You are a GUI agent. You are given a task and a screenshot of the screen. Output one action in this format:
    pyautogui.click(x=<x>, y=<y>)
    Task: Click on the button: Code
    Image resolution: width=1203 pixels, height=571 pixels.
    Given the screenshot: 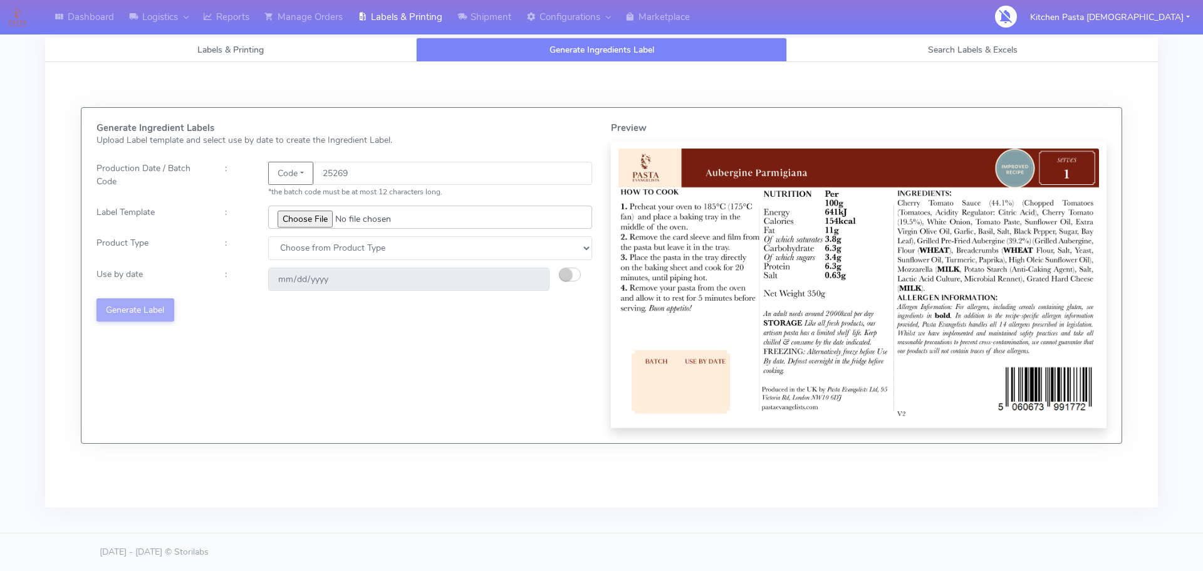 What is the action you would take?
    pyautogui.click(x=291, y=173)
    